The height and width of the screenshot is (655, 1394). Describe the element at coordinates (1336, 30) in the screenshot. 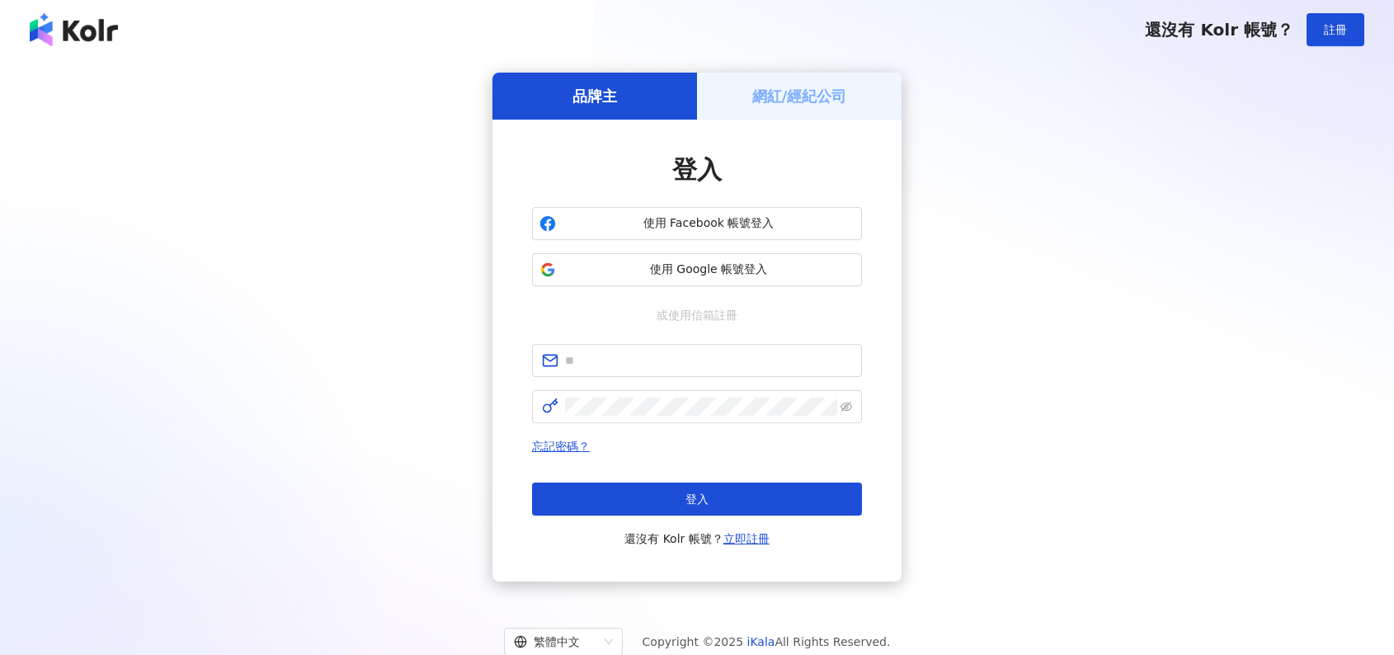

I see `span: 註冊` at that location.